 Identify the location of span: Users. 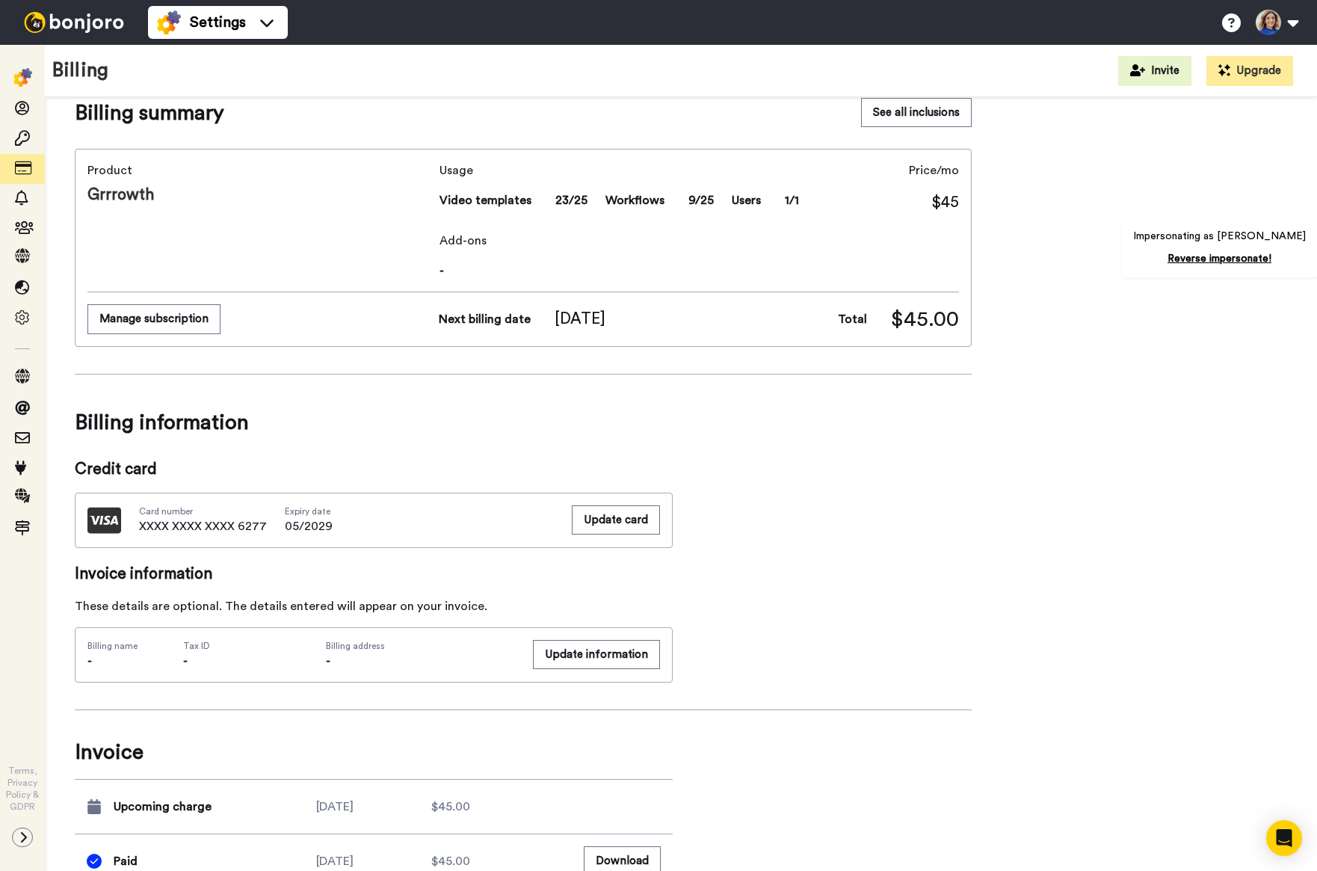
(746, 200).